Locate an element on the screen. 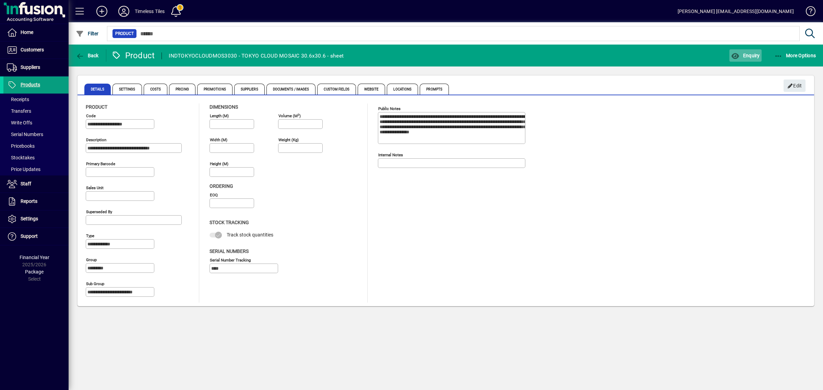  mat-label: Width (m) is located at coordinates (218, 140).